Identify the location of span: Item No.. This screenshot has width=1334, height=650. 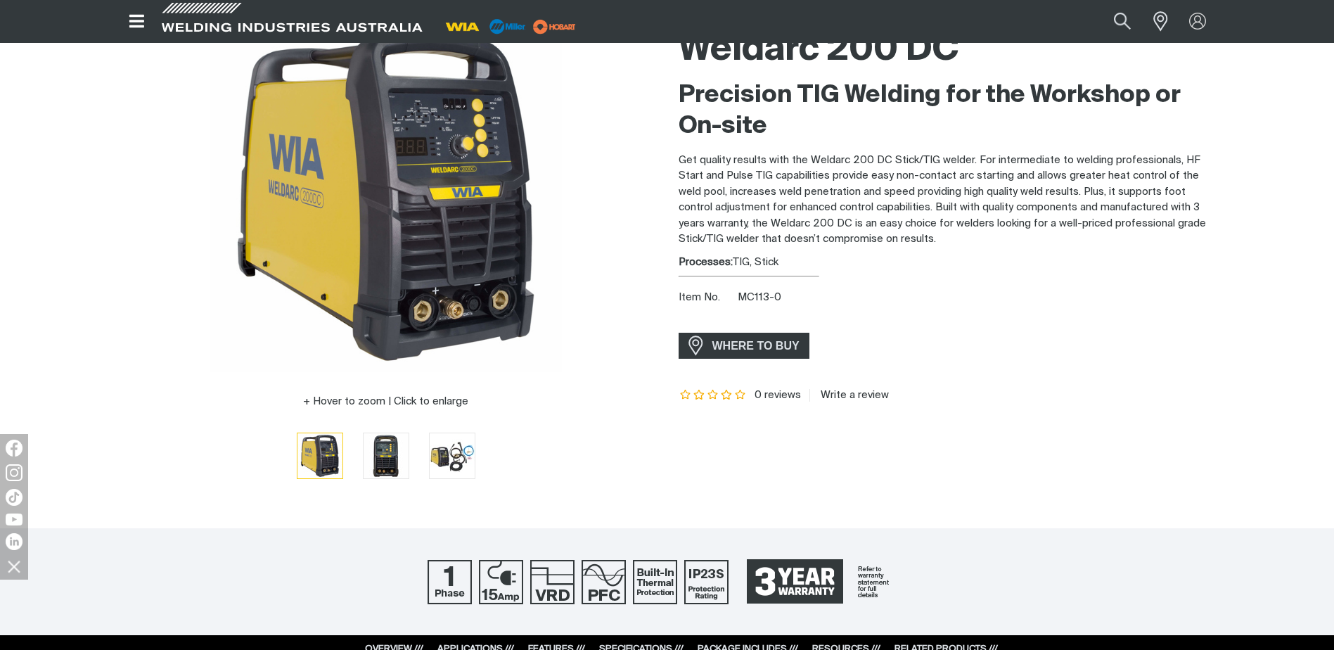
(707, 297).